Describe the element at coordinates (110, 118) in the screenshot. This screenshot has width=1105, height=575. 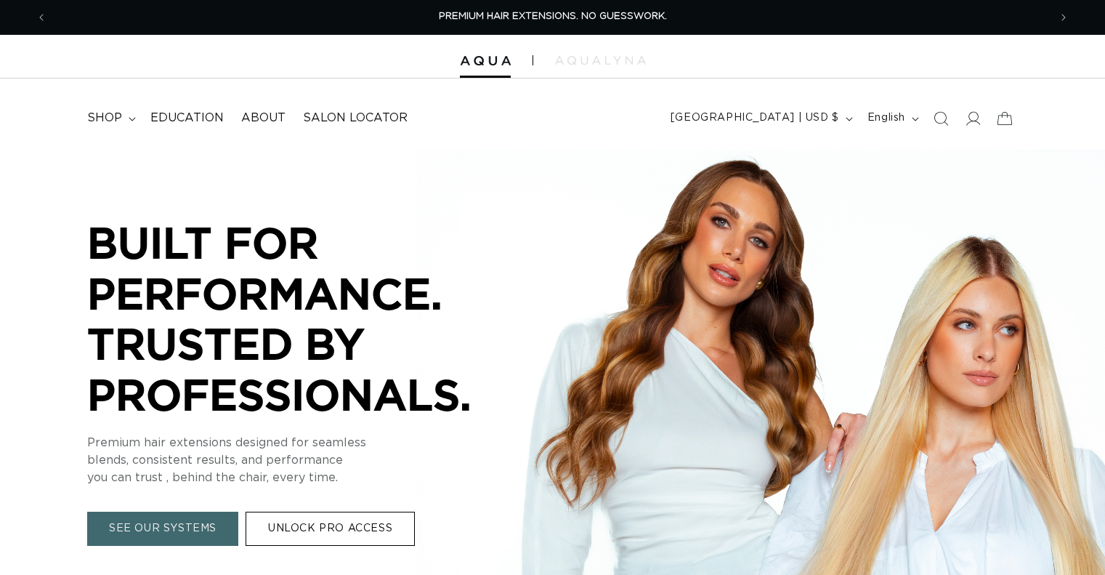
I see `summary: shop` at that location.